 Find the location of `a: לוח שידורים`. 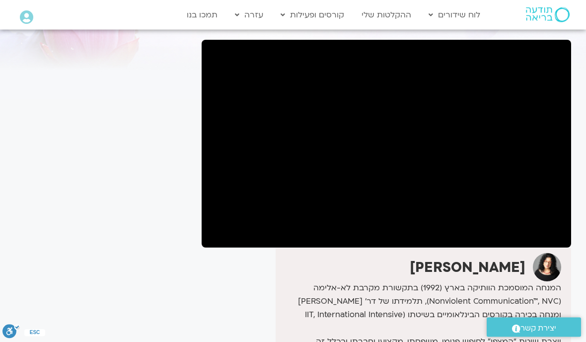

a: לוח שידורים is located at coordinates (455, 15).